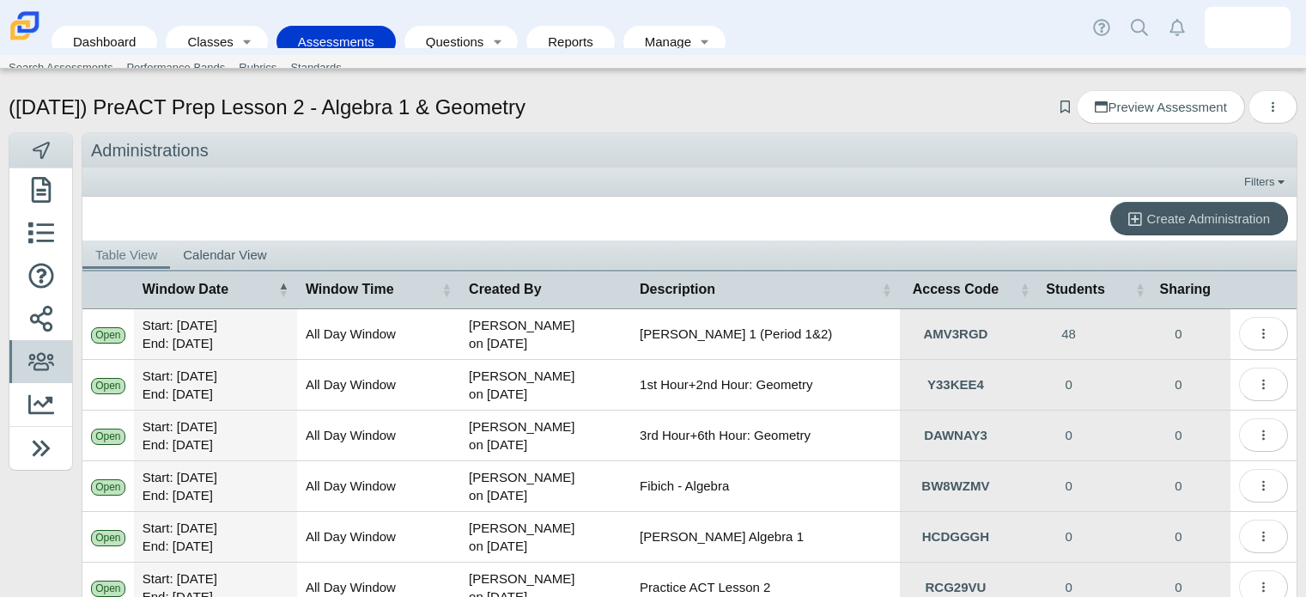 Image resolution: width=1306 pixels, height=597 pixels. I want to click on a: Manage, so click(662, 41).